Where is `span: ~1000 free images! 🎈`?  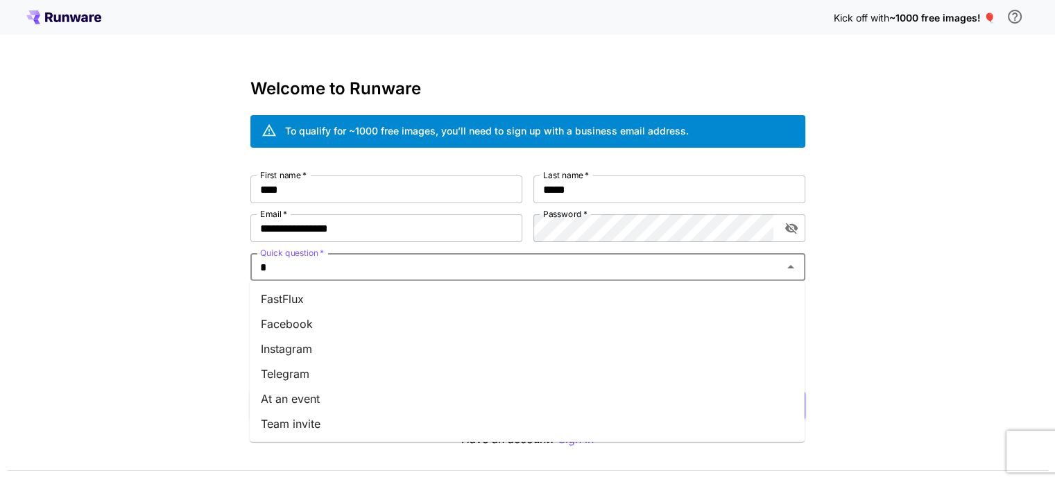 span: ~1000 free images! 🎈 is located at coordinates (942, 17).